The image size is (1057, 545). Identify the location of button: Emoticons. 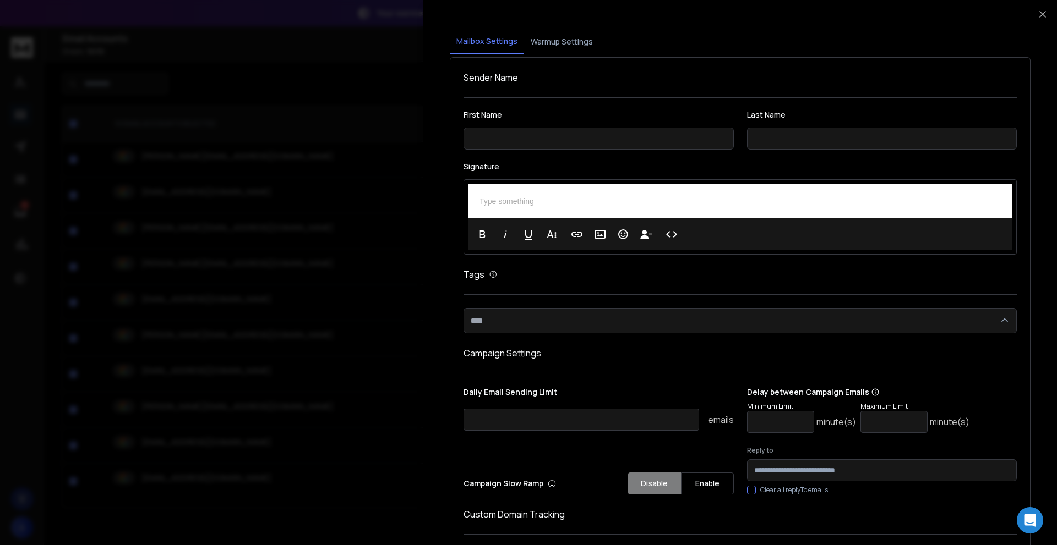
(623, 234).